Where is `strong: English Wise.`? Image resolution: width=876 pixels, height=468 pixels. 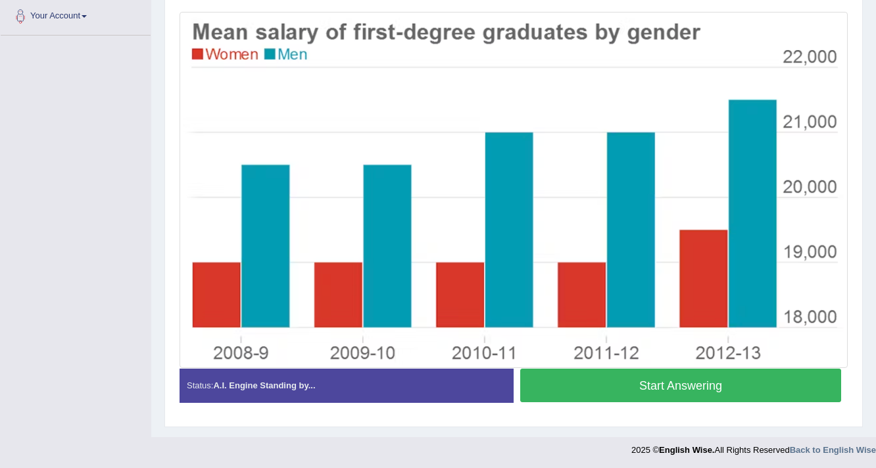
strong: English Wise. is located at coordinates (687, 449).